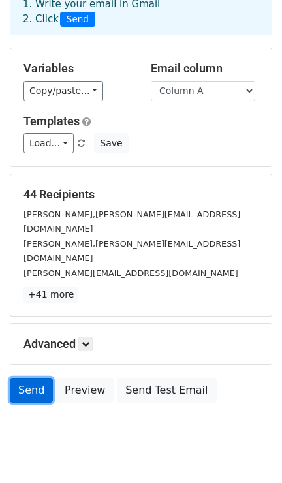 The width and height of the screenshot is (282, 483). What do you see at coordinates (78, 20) in the screenshot?
I see `span: Send` at bounding box center [78, 20].